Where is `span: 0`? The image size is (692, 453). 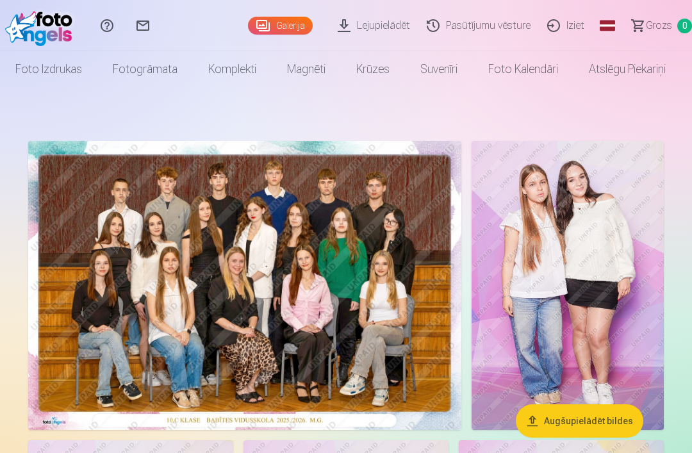
span: 0 is located at coordinates (685, 26).